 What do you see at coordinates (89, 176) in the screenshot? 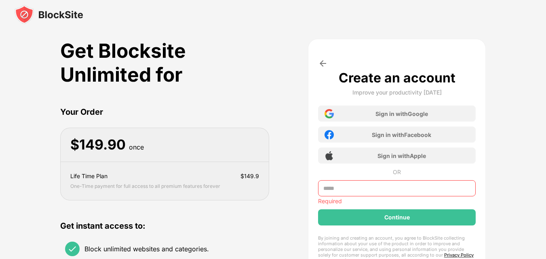
I see `div: Life Time Plan` at bounding box center [89, 176].